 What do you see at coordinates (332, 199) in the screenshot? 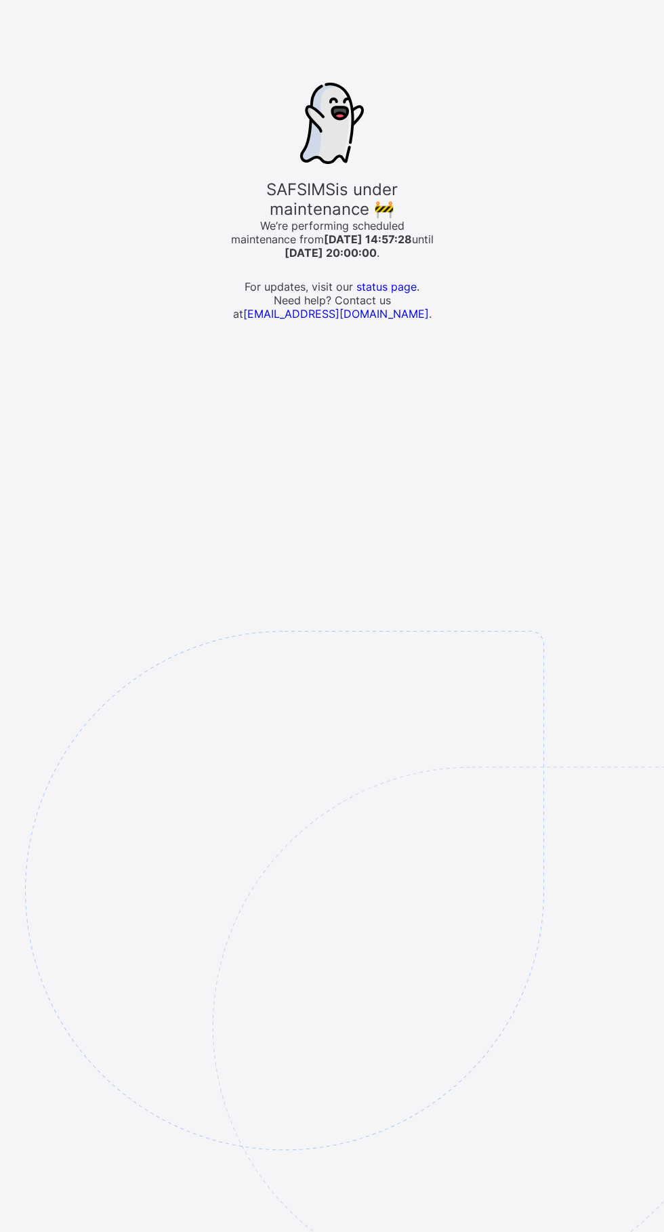
I see `span: SAFSIMS is under maintenance 🚧` at bounding box center [332, 199].